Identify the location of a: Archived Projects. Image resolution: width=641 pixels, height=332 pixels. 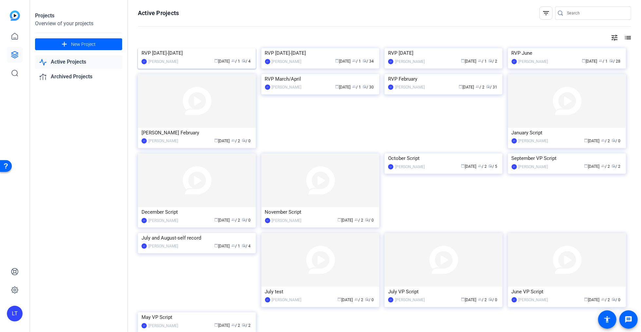
(79, 77).